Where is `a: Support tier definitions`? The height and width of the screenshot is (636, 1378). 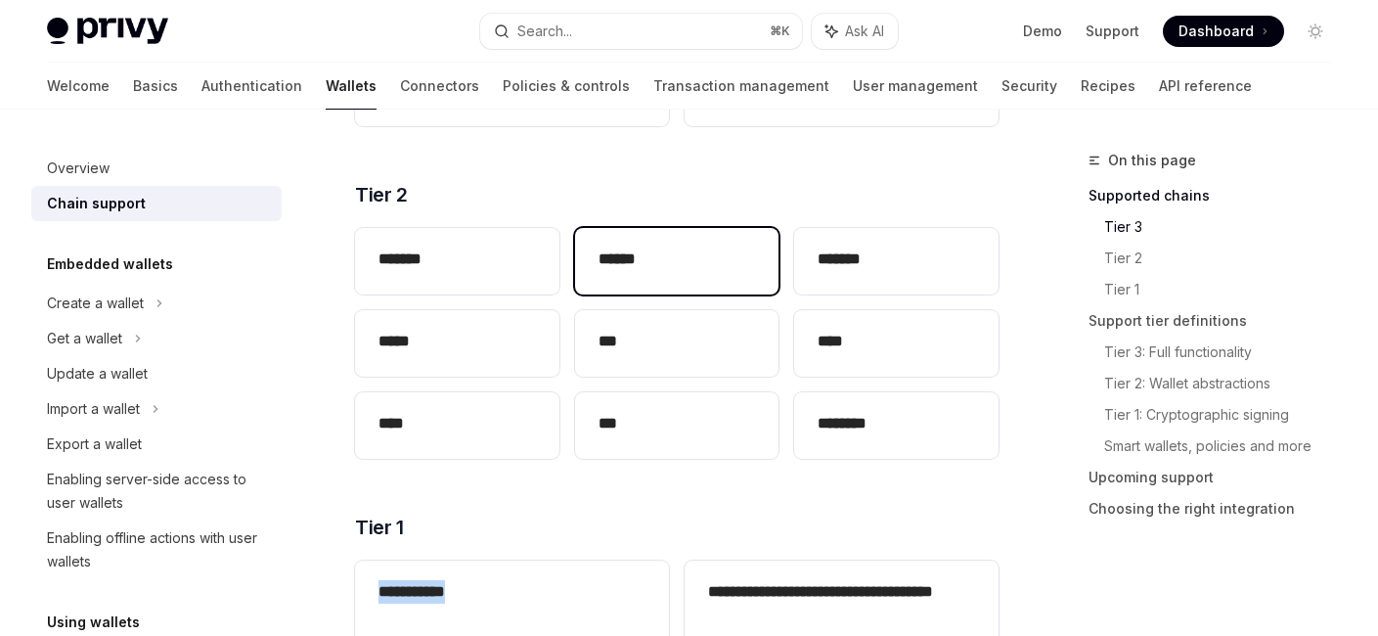 a: Support tier definitions is located at coordinates (1218, 321).